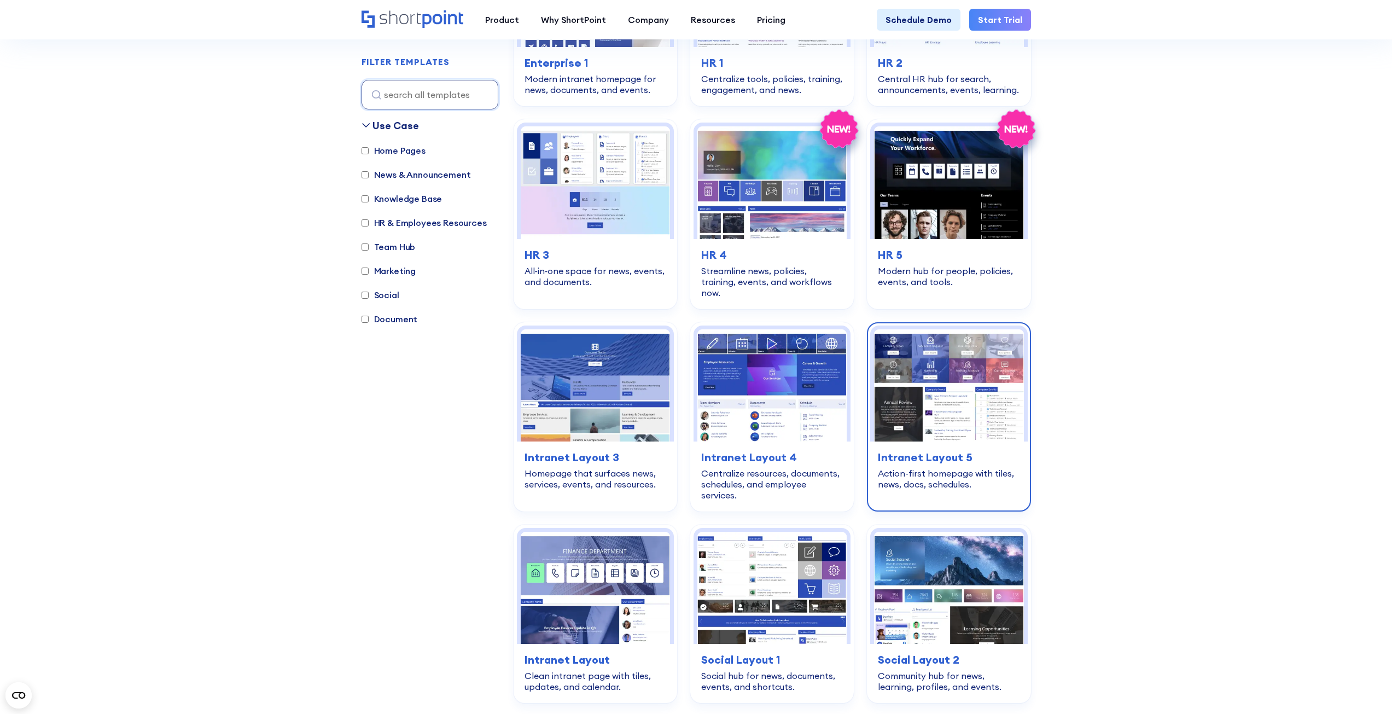  I want to click on img: Intranet Layout 5 – SharePoint Page Template: Action-first homepage with tiles, news, docs, sched..., so click(949, 385).